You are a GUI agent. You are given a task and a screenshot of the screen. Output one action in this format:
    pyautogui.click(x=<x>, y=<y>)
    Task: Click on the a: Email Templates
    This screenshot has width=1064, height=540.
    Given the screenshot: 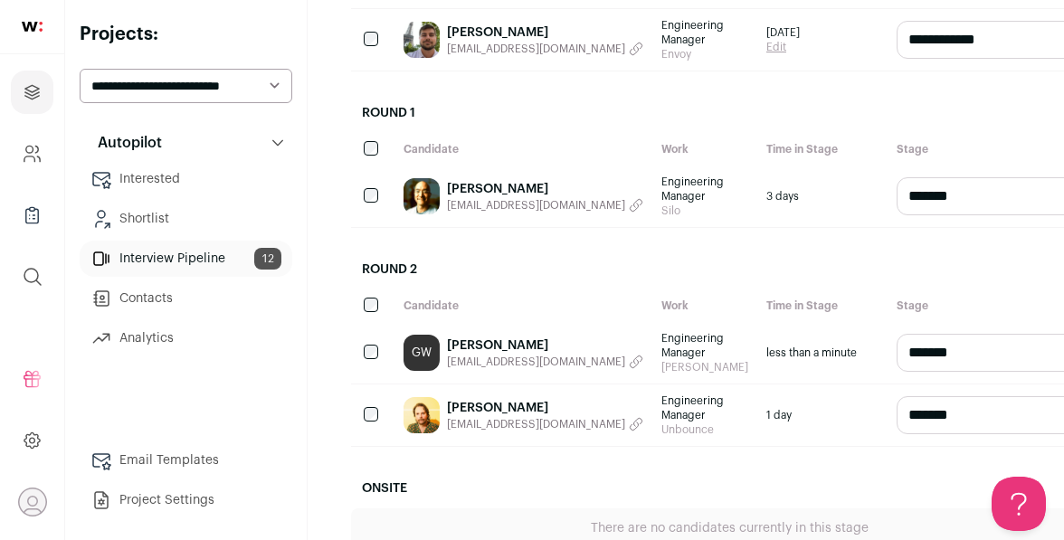 What is the action you would take?
    pyautogui.click(x=186, y=461)
    